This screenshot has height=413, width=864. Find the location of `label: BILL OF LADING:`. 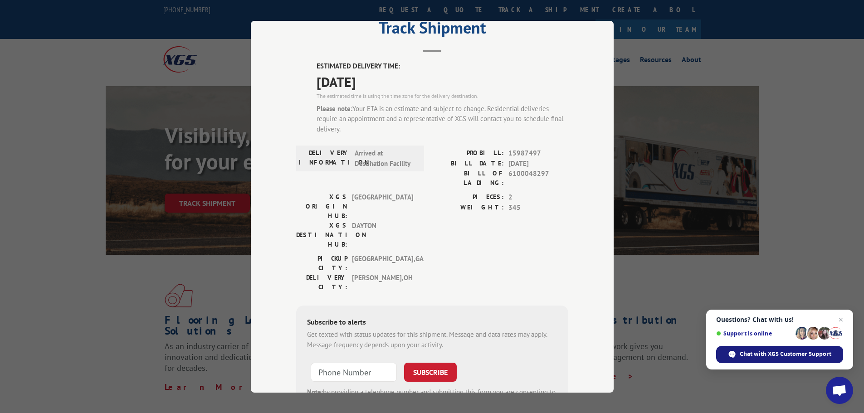

label: BILL OF LADING: is located at coordinates (468, 178).